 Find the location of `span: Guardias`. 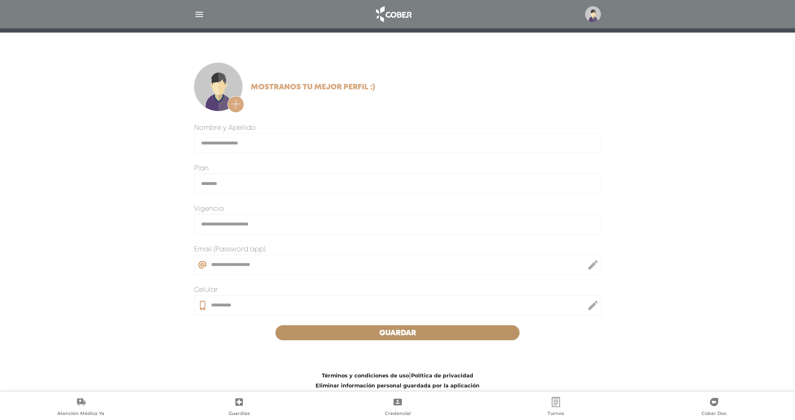

span: Guardias is located at coordinates (239, 414).